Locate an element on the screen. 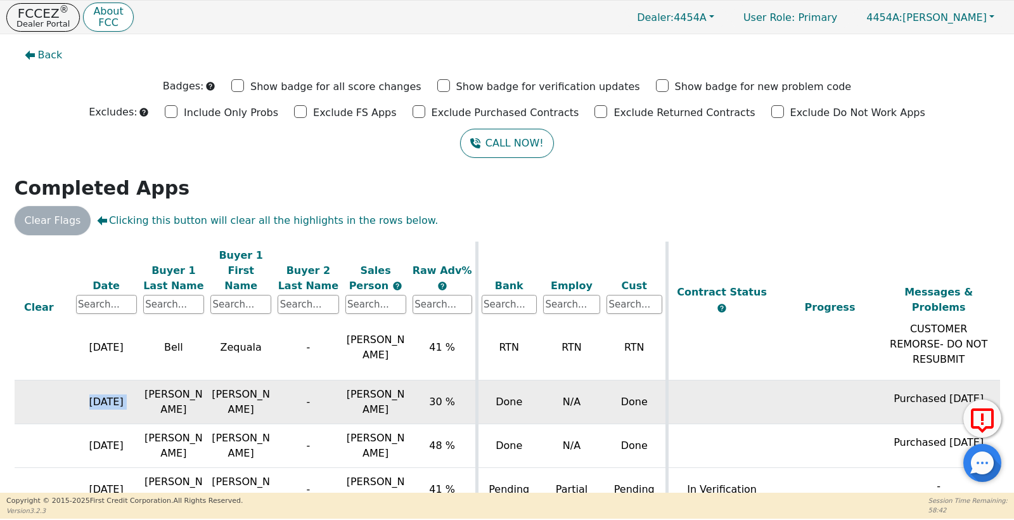 This screenshot has height=520, width=1014. p: FCCEZ is located at coordinates (43, 13).